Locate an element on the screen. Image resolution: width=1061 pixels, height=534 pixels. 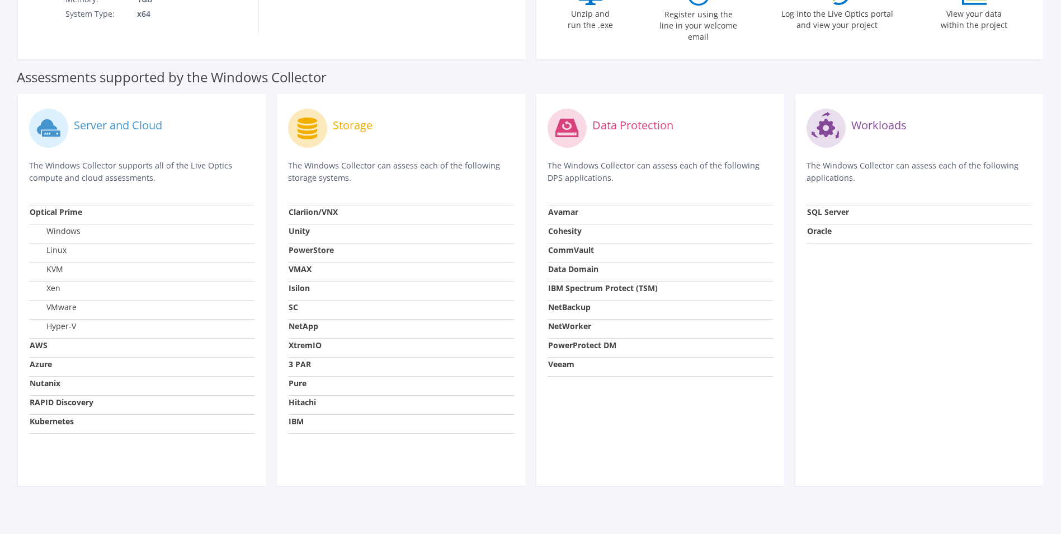
label: Assessments supported by the Windows Collector is located at coordinates (172, 77).